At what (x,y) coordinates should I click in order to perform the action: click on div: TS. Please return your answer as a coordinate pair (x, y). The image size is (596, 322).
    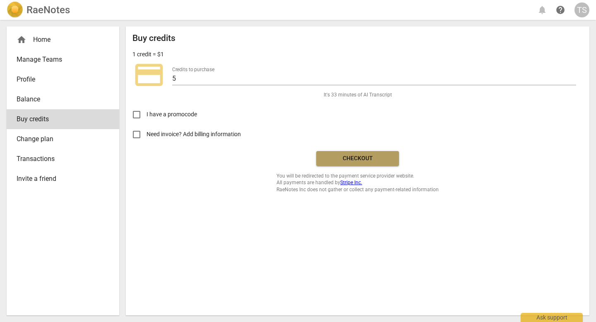
    Looking at the image, I should click on (582, 10).